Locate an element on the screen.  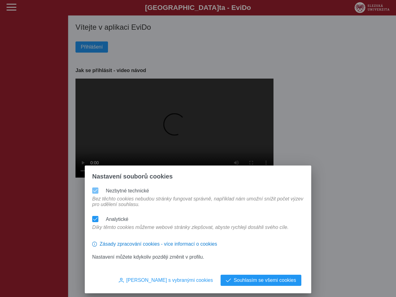
div: Díky těmto cookies můžeme webové stránky zlepšovat, abyste rychleji dosáhli svého cíle. is located at coordinates (190, 231).